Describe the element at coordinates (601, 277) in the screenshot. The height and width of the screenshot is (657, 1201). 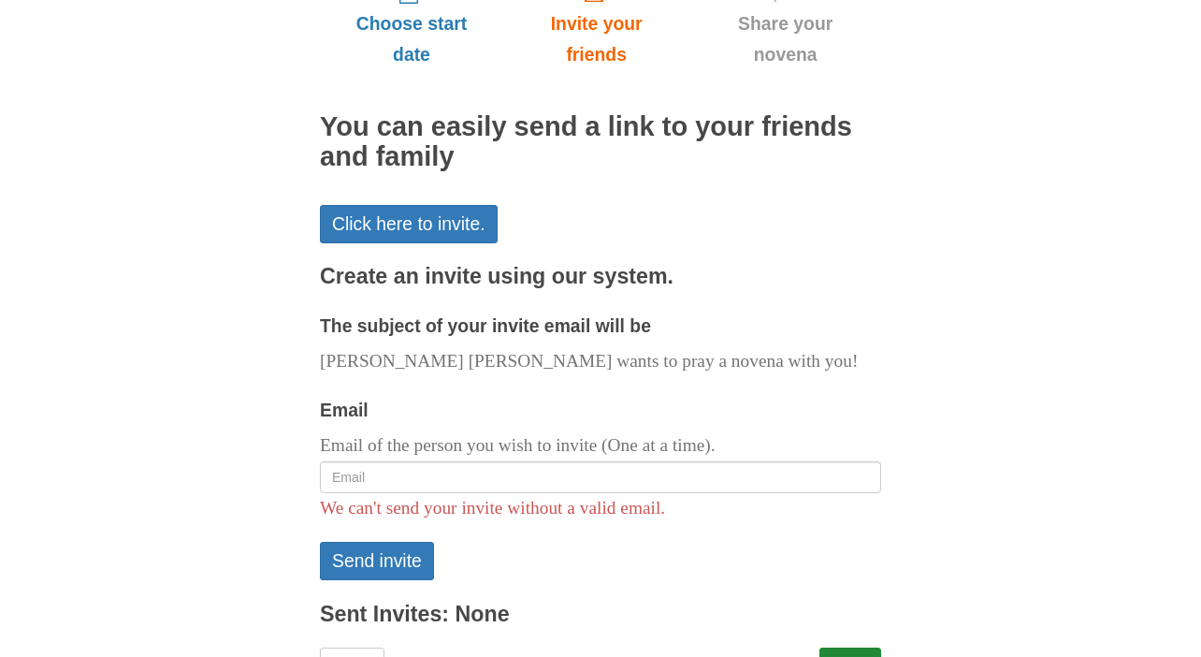
I see `h3: Create an invite using our system.` at that location.